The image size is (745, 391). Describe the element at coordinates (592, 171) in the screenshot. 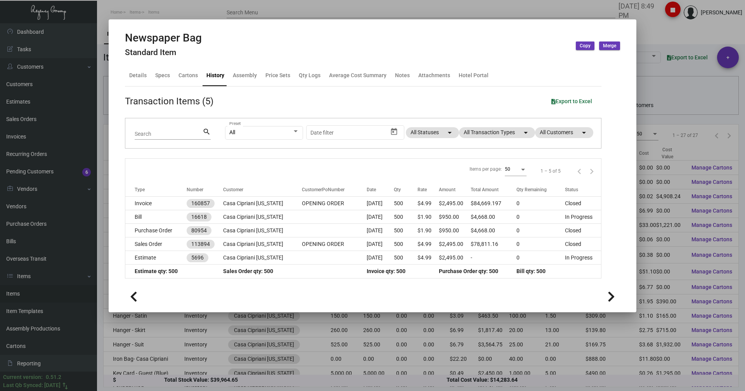

I see `button: Next page` at that location.